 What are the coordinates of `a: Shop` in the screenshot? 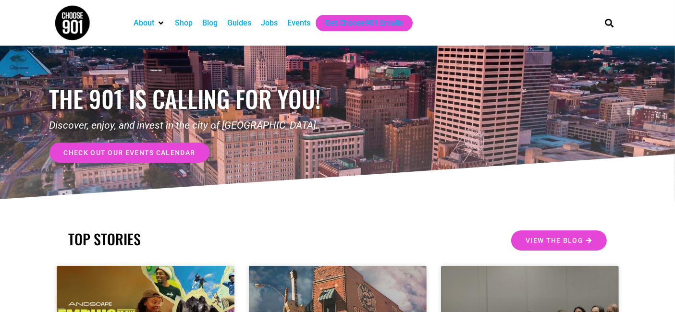 It's located at (184, 23).